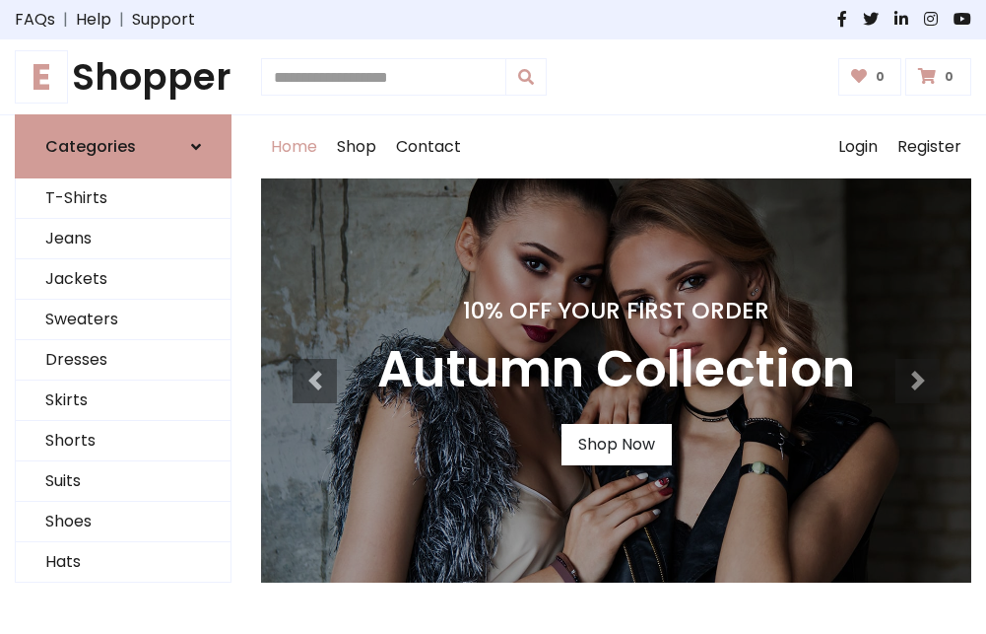  Describe the element at coordinates (34, 20) in the screenshot. I see `a: FAQs` at that location.